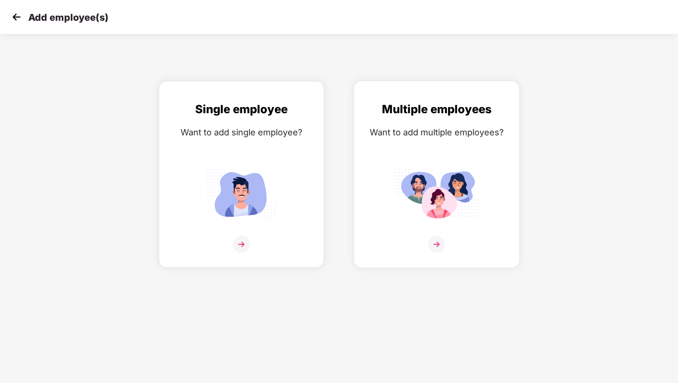 Image resolution: width=678 pixels, height=383 pixels. I want to click on div: Single employee, so click(241, 109).